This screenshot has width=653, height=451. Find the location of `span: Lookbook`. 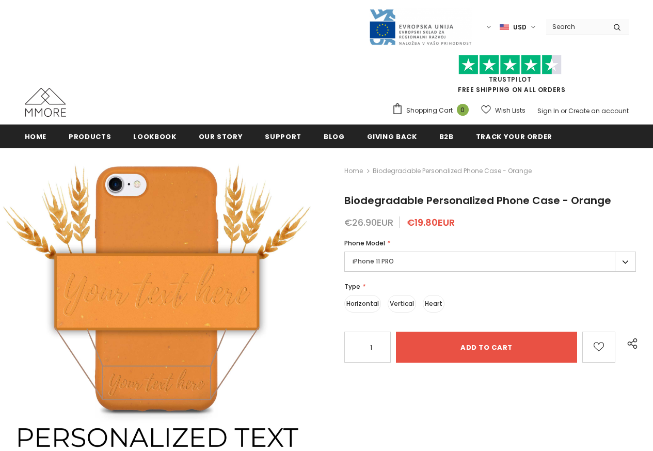

span: Lookbook is located at coordinates (154, 136).